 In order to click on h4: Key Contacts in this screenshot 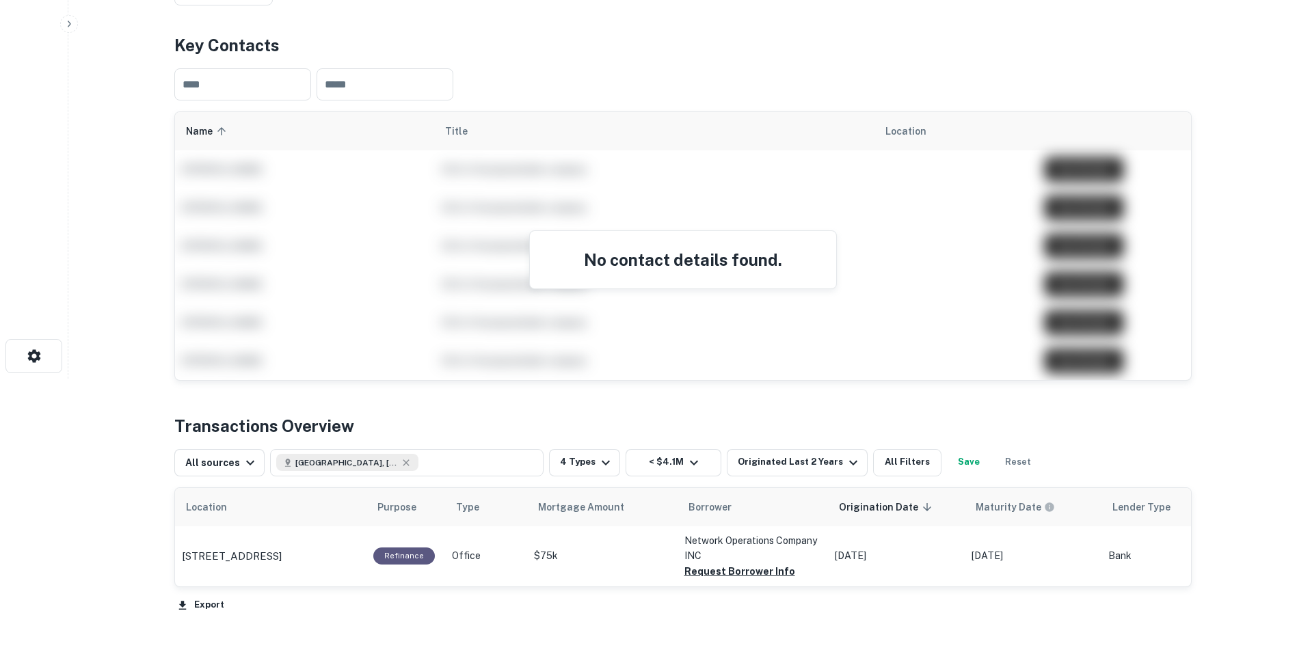, I will do `click(683, 45)`.